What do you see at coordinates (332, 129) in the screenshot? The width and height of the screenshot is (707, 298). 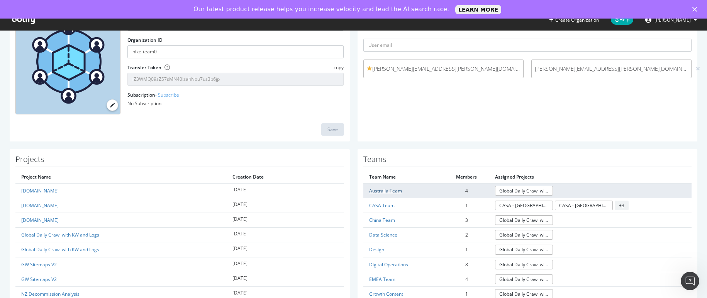 I see `div: Save` at bounding box center [332, 129].